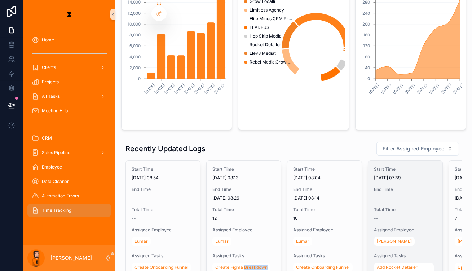  Describe the element at coordinates (367, 35) in the screenshot. I see `tspan: 160` at that location.